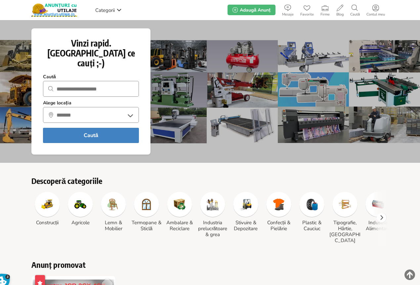 The image size is (420, 285). What do you see at coordinates (312, 212) in the screenshot?
I see `a: Plastic & Cauciuc Plastic & Cauciuc` at bounding box center [312, 212].